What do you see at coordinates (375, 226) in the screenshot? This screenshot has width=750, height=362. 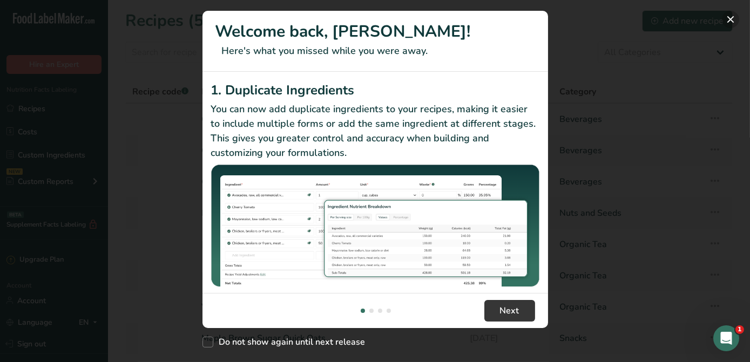 I see `img: Duplicate Ingredients` at bounding box center [375, 226].